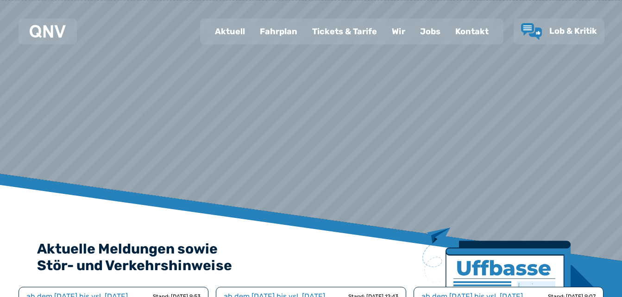 This screenshot has width=622, height=297. What do you see at coordinates (430, 31) in the screenshot?
I see `a: Jobs` at bounding box center [430, 31].